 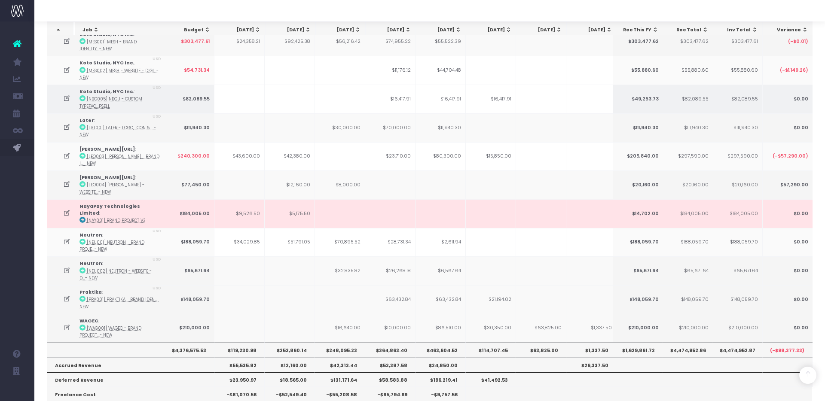 What do you see at coordinates (688, 30) in the screenshot?
I see `th: Rec Total: activate to sort column ascending` at bounding box center [688, 30].